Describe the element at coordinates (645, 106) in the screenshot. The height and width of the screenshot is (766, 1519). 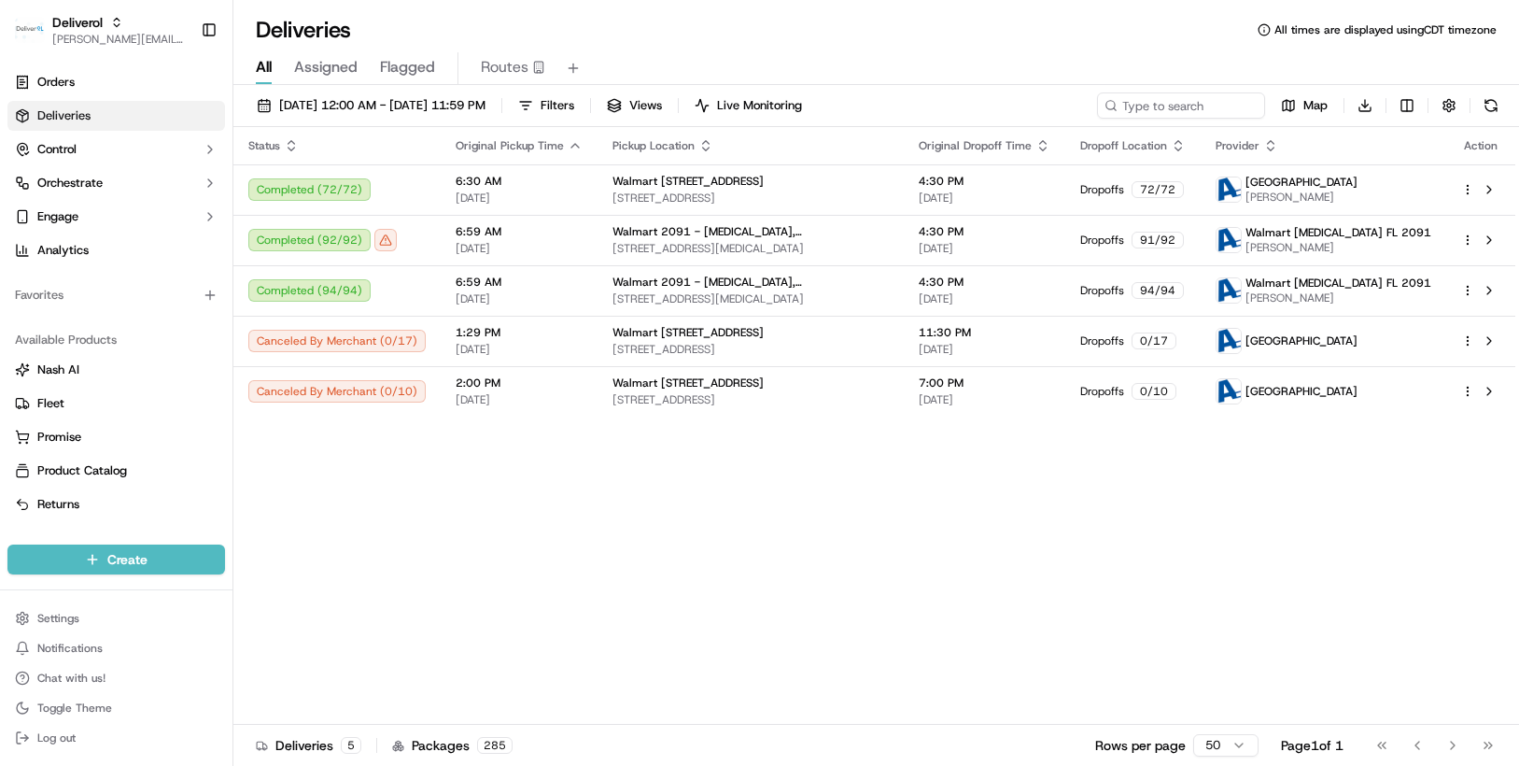
I see `span: Views` at that location.